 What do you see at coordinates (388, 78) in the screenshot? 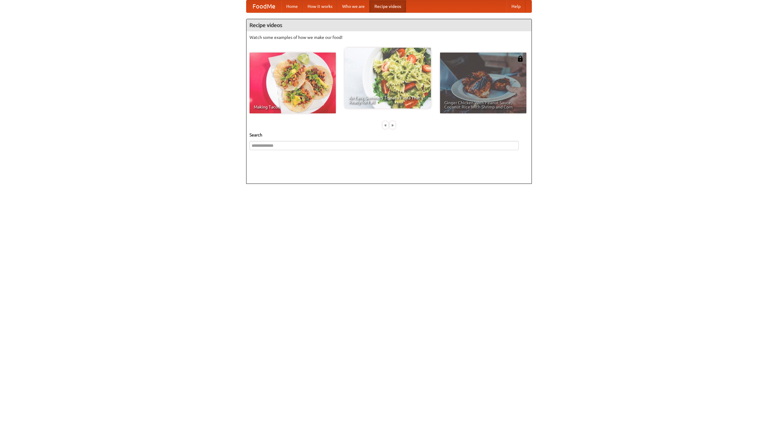
I see `a: An Easy, Summery Tomato Pasta That's Ready for Fall` at bounding box center [388, 78].